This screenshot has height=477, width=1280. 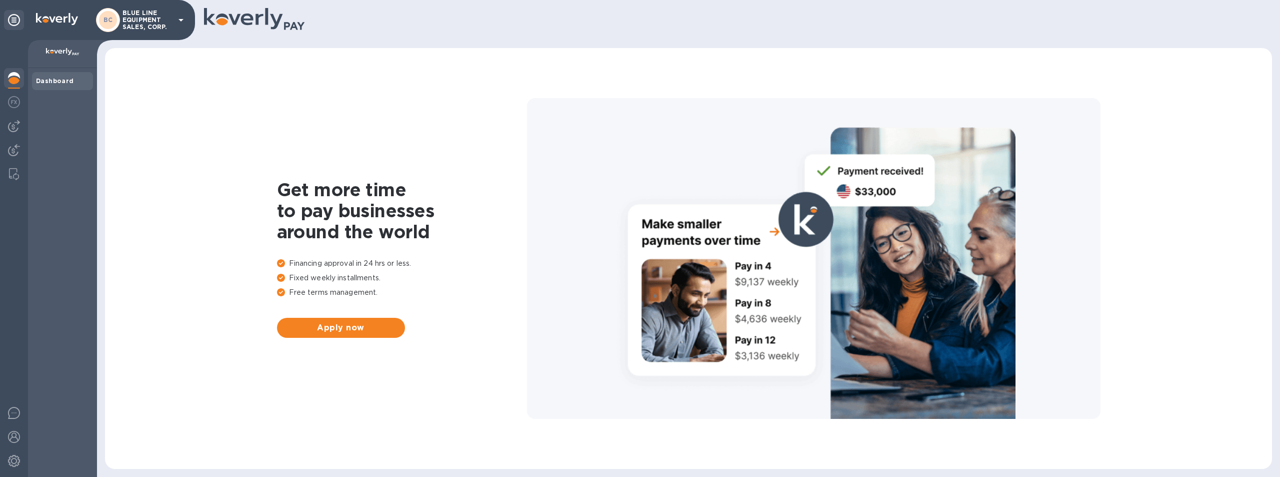 What do you see at coordinates (14, 20) in the screenshot?
I see `div: Unpin categories` at bounding box center [14, 20].